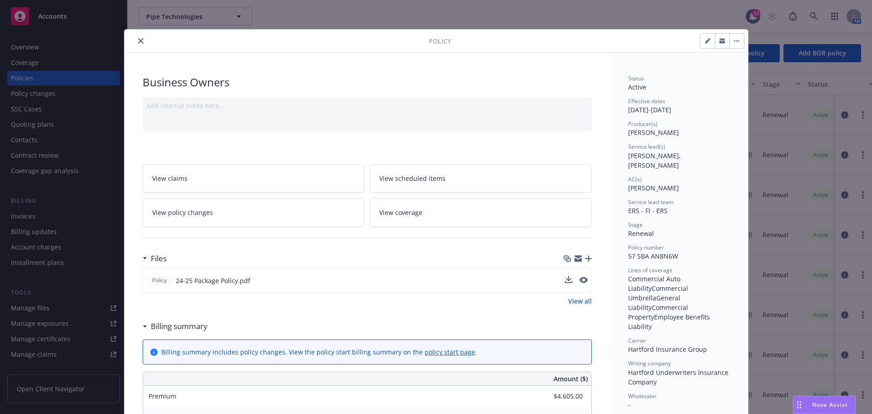 Image resolution: width=872 pixels, height=414 pixels. Describe the element at coordinates (659, 312) in the screenshot. I see `span: Commercial Property` at that location.